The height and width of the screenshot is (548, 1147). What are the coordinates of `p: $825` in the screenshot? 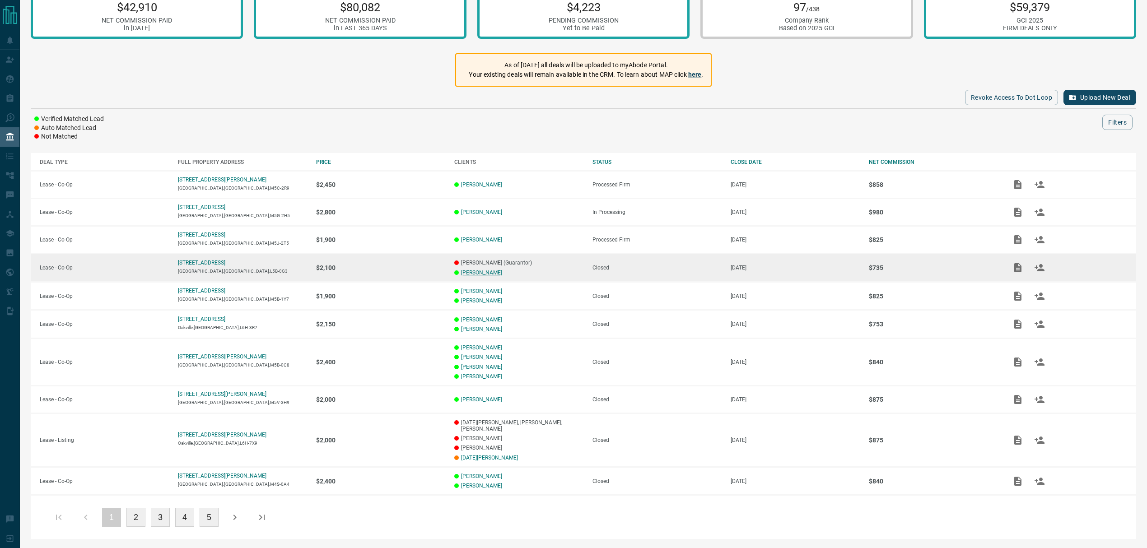 It's located at (933, 296).